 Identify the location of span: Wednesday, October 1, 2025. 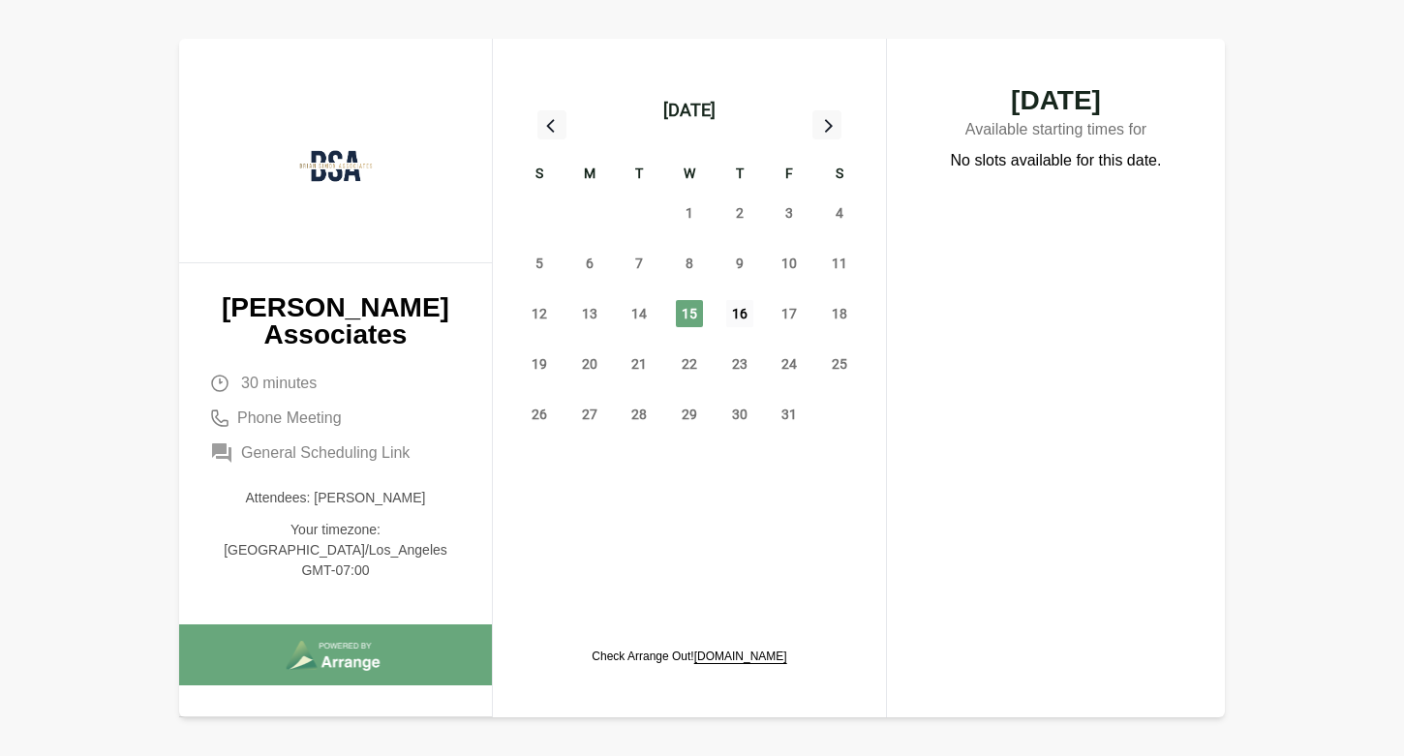
(689, 213).